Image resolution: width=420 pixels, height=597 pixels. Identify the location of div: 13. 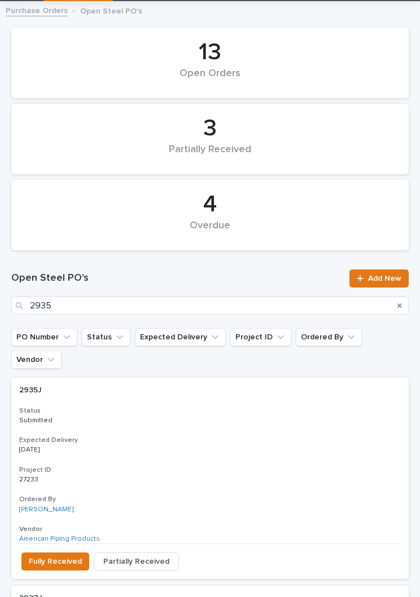
(210, 52).